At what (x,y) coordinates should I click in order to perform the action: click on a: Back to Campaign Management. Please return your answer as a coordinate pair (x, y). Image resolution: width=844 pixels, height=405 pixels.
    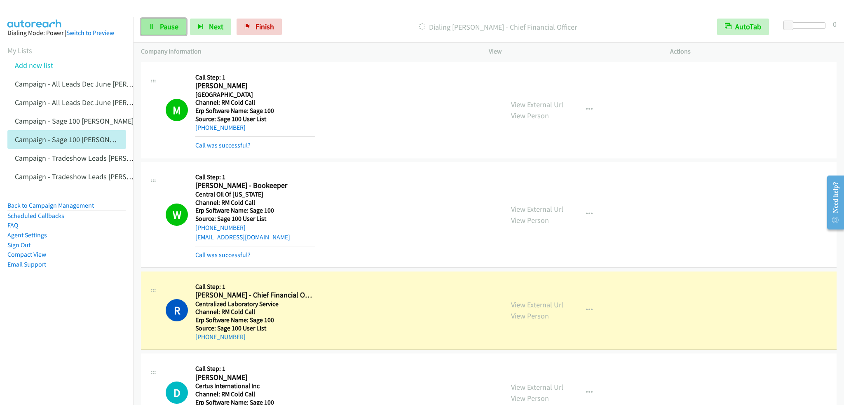
    Looking at the image, I should click on (51, 205).